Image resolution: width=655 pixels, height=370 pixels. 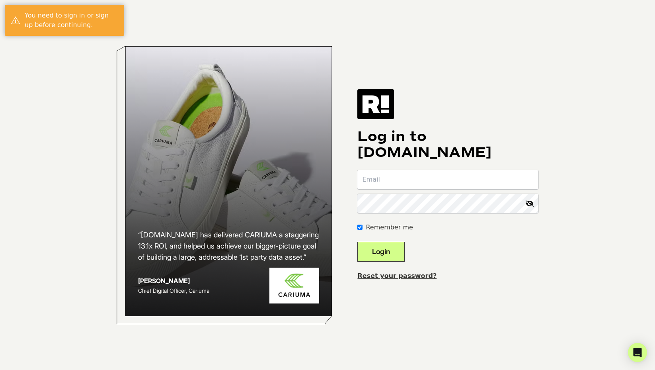 What do you see at coordinates (397, 275) in the screenshot?
I see `a: Reset your password?` at bounding box center [397, 275].